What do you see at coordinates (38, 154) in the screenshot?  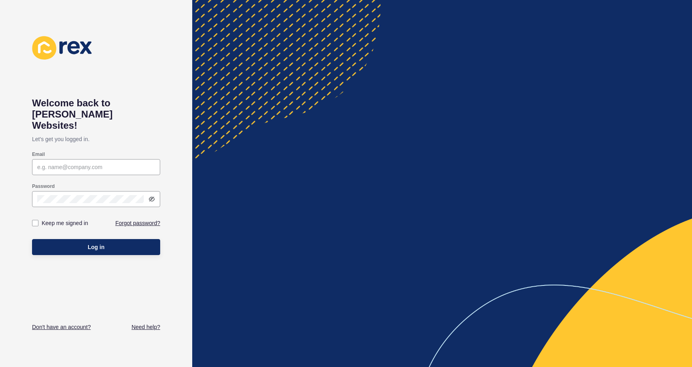 I see `label: Email` at bounding box center [38, 154].